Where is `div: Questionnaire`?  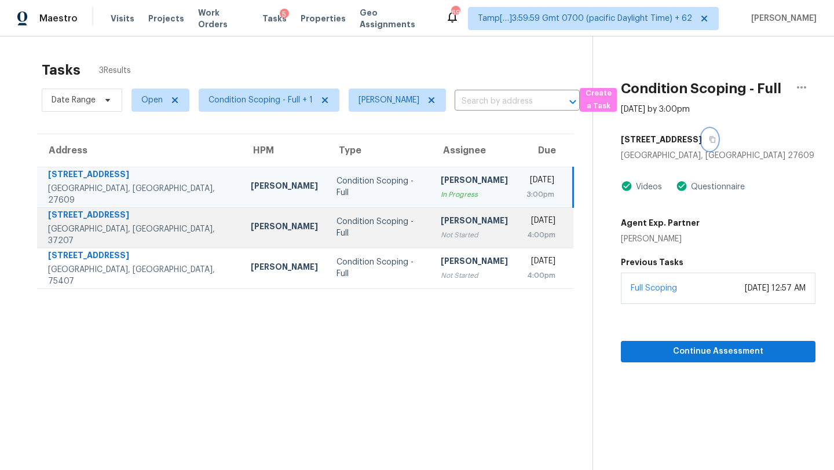 div: Questionnaire is located at coordinates (716, 187).